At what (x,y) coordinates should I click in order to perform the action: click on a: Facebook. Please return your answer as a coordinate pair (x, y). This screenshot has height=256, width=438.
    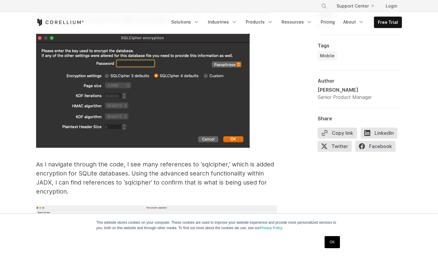
    Looking at the image, I should click on (378, 147).